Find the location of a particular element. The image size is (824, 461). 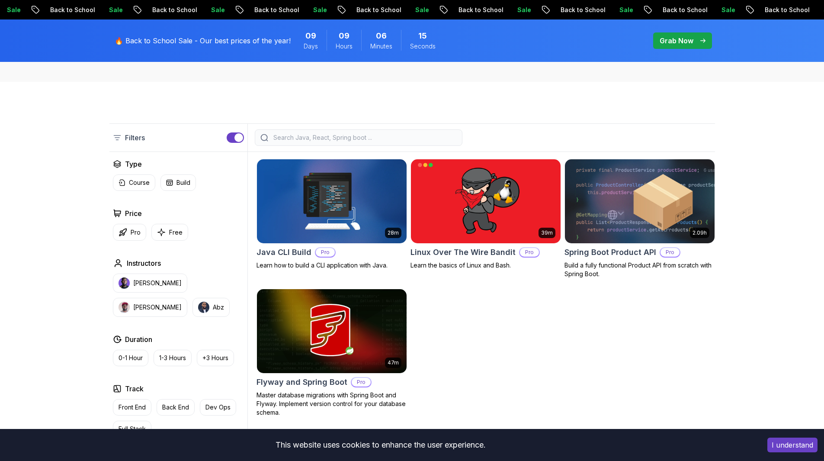

p: Free is located at coordinates (176, 232).